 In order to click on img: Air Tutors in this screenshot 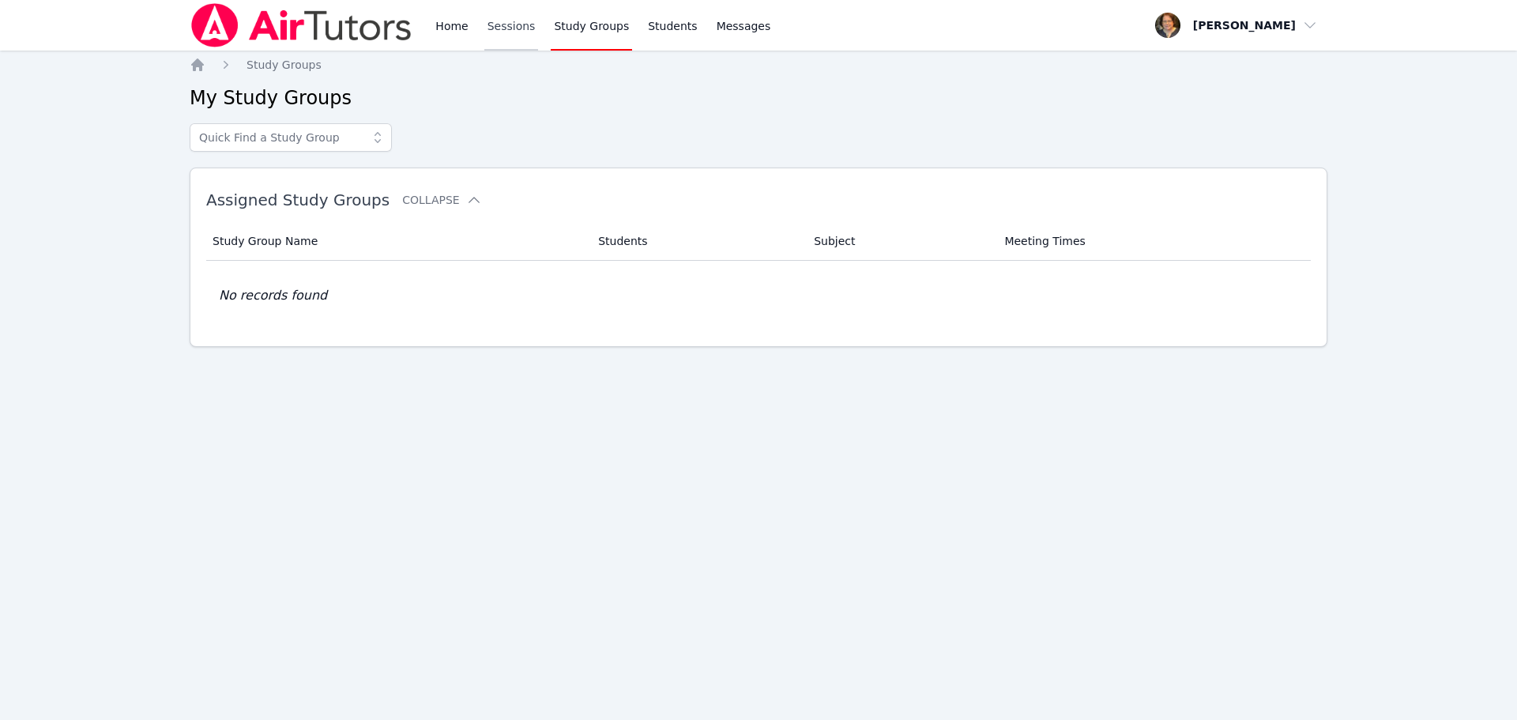, I will do `click(301, 25)`.